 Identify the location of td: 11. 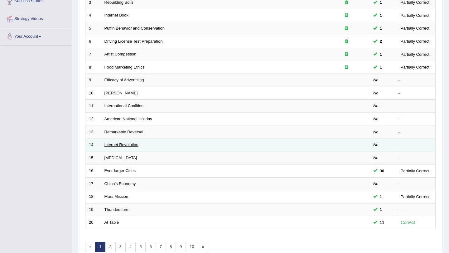
(93, 106).